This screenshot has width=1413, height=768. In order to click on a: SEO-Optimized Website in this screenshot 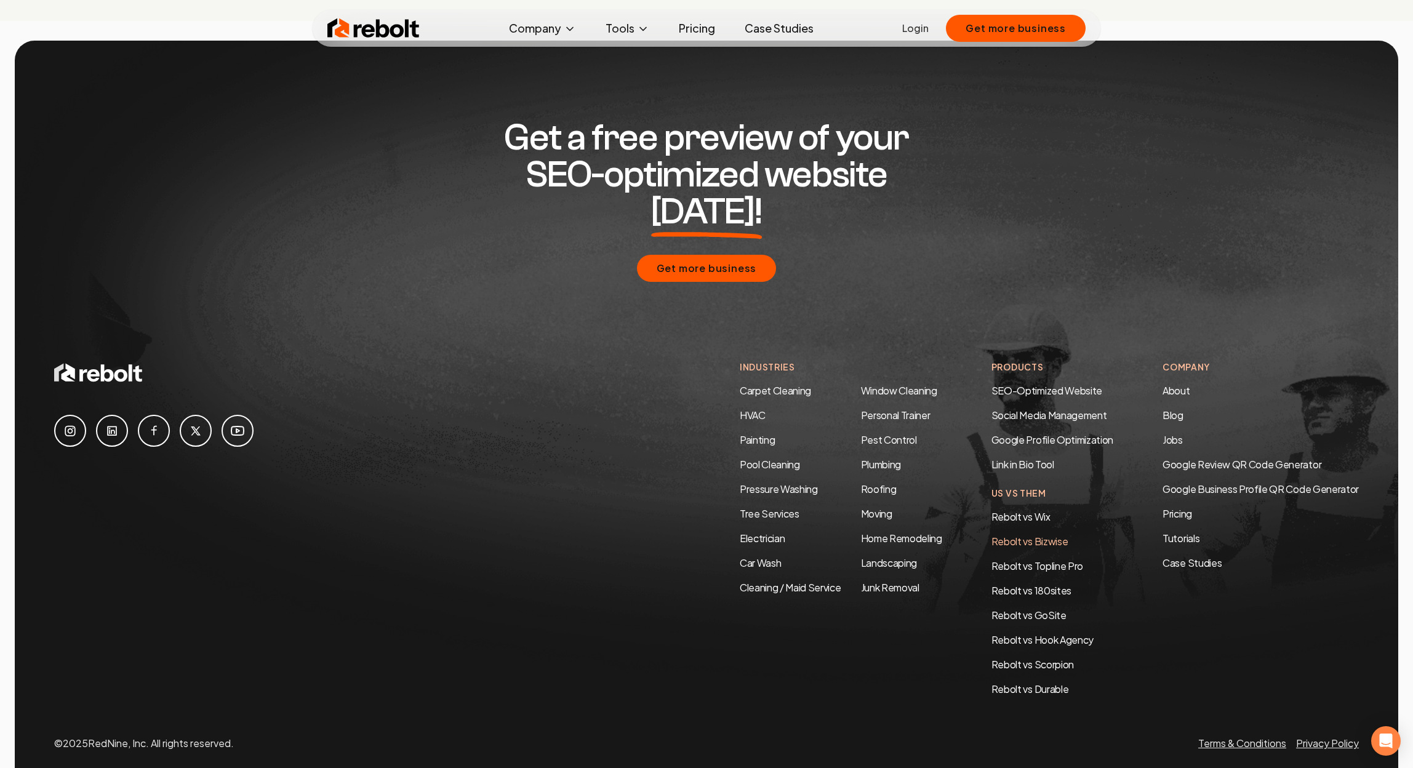, I will do `click(1047, 390)`.